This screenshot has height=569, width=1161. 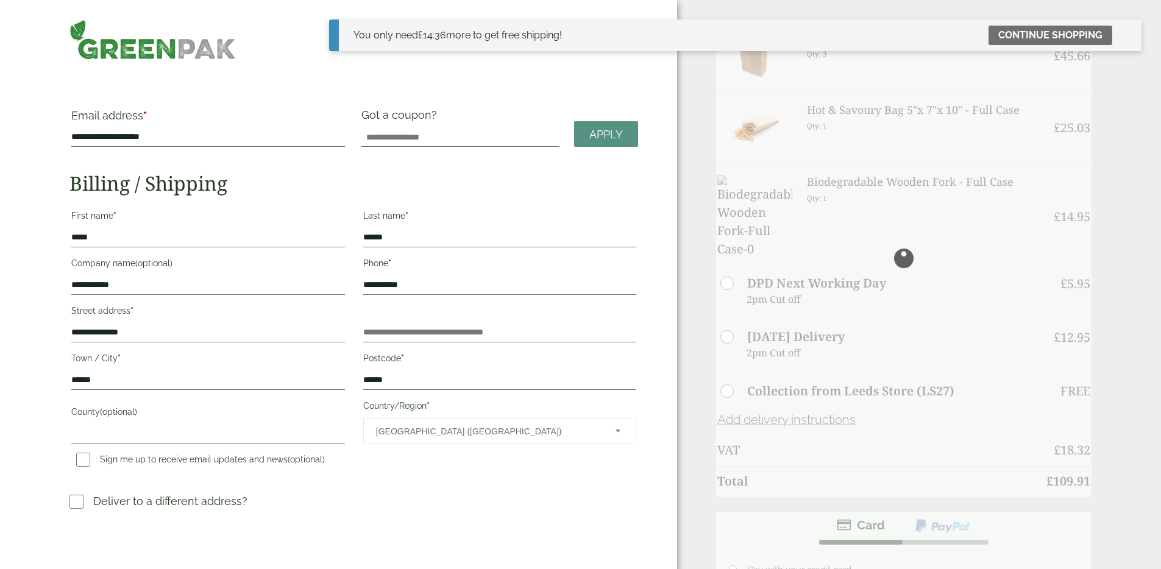 I want to click on label: Town / City, so click(x=208, y=360).